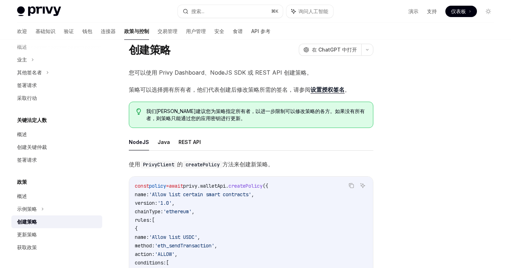  I want to click on font: 基础知识, so click(45, 31).